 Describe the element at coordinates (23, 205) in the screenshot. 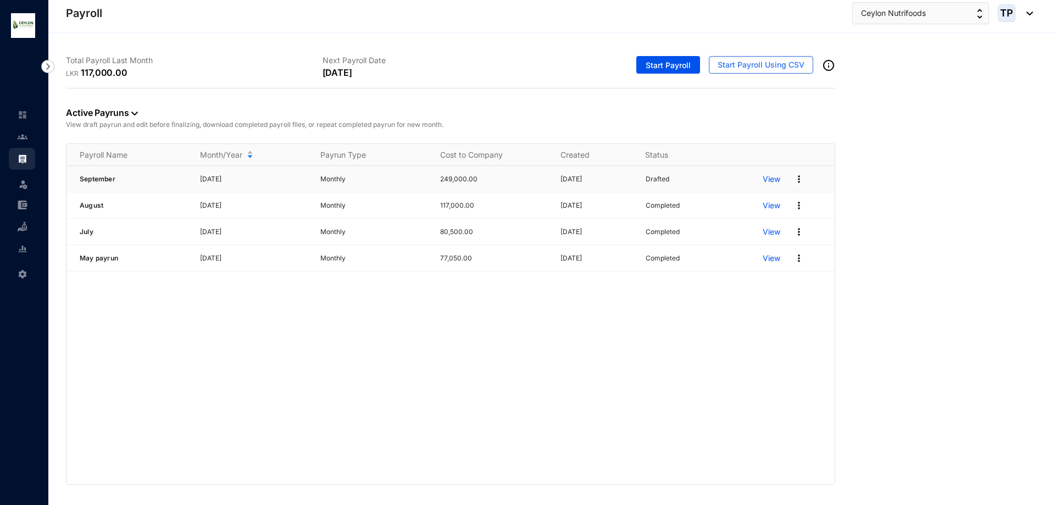

I see `img: expense-unselected.2edcf0507c847f3e9e96.svg` at that location.